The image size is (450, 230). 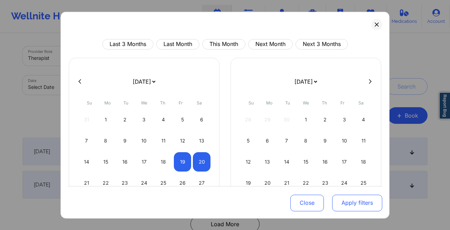 I want to click on div: Thu Oct 09 2025, so click(x=325, y=140).